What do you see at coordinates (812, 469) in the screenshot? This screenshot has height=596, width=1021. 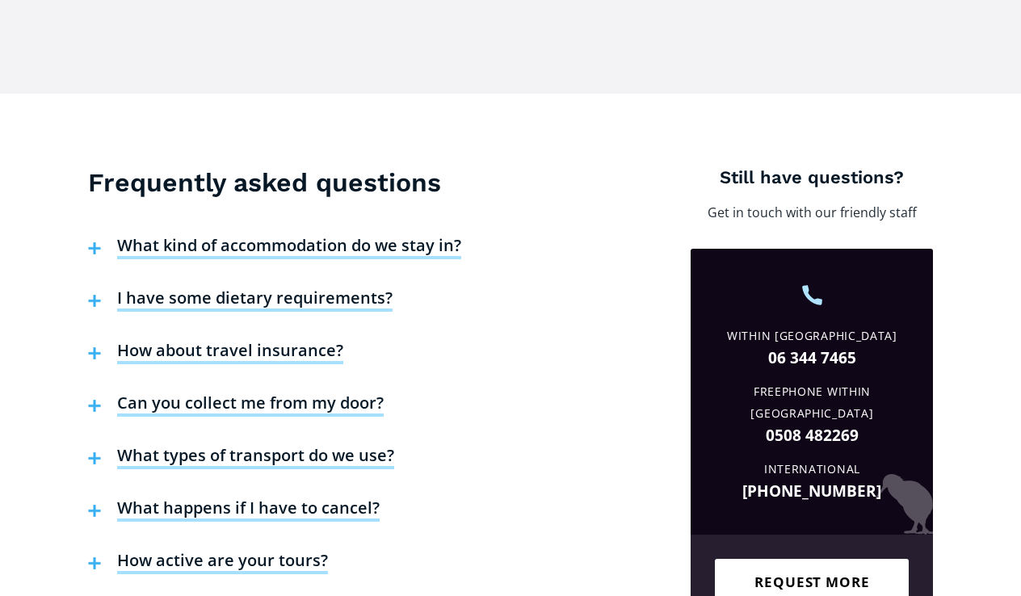 I see `div: International` at bounding box center [812, 469].